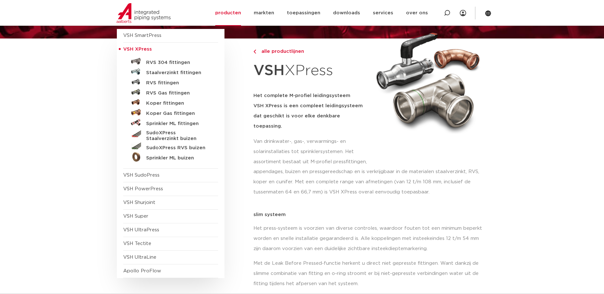 The image size is (604, 294). What do you see at coordinates (255, 52) in the screenshot?
I see `img: chevron-right.svg` at bounding box center [255, 52].